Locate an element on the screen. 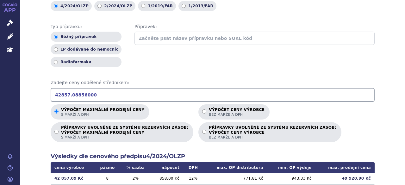 The image size is (405, 185). p: Výpočet ceny výrobce is located at coordinates (237, 112).